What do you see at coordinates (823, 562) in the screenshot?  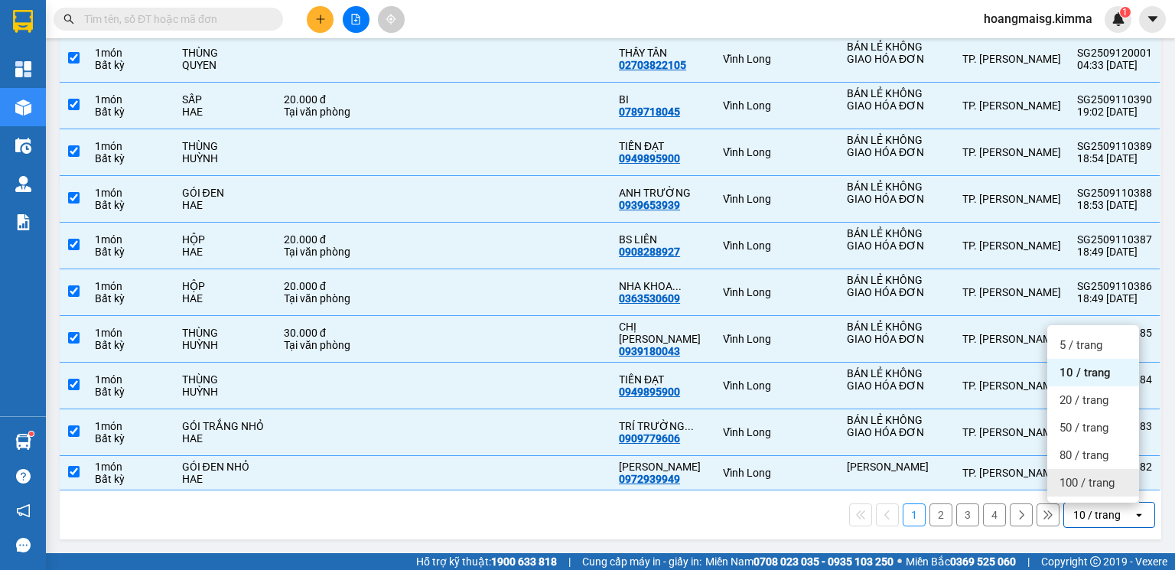 I see `strong: 0708 023 035 - 0935 103 250` at bounding box center [823, 562].